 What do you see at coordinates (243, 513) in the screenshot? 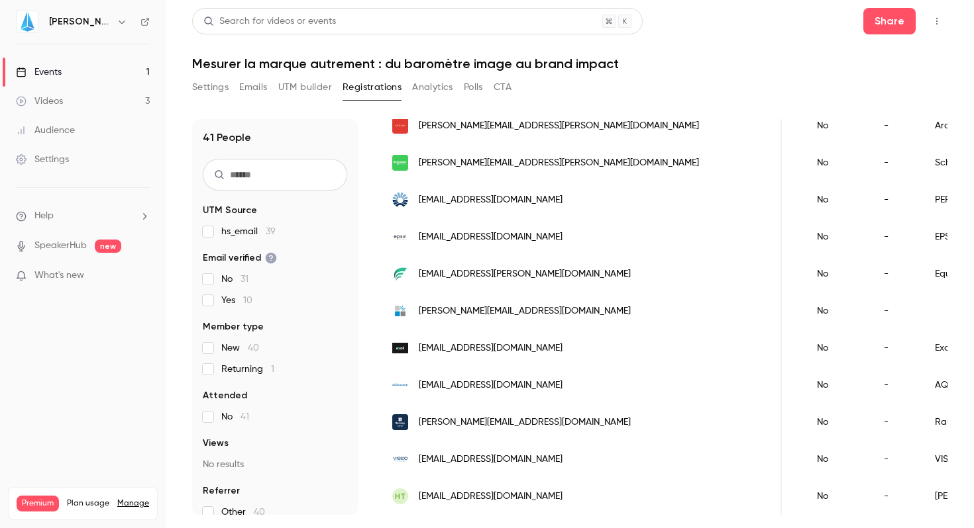
I see `span: Other` at bounding box center [243, 513].